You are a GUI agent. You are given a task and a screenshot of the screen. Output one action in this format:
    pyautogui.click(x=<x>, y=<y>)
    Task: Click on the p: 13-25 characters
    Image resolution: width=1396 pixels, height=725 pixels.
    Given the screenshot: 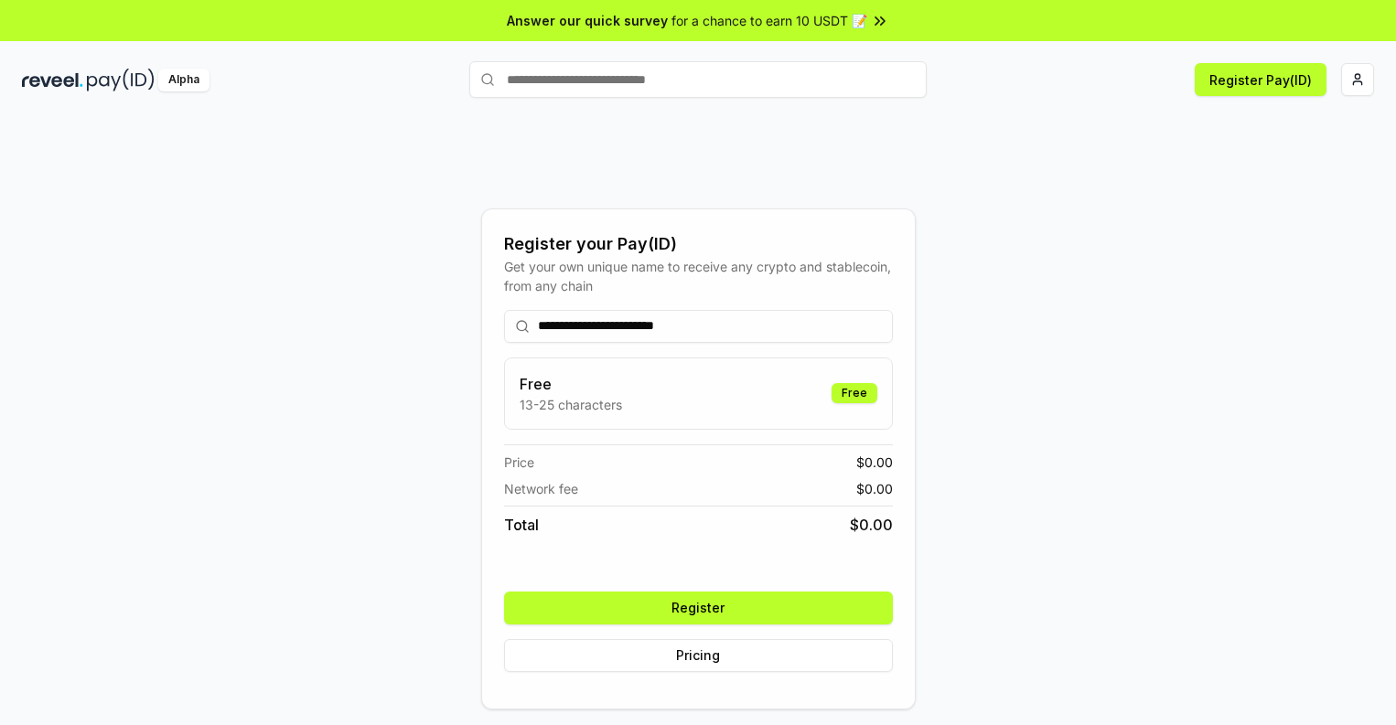 What is the action you would take?
    pyautogui.click(x=571, y=404)
    